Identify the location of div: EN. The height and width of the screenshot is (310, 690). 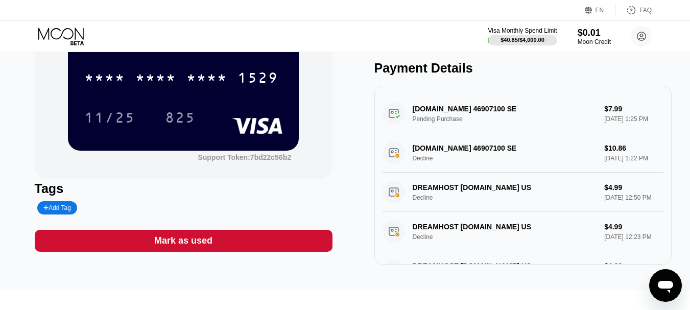
(600, 10).